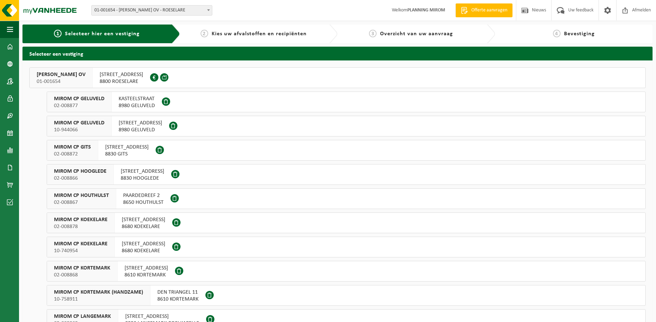 This screenshot has width=656, height=322. Describe the element at coordinates (338, 53) in the screenshot. I see `h2: Selecteer een vestiging` at that location.